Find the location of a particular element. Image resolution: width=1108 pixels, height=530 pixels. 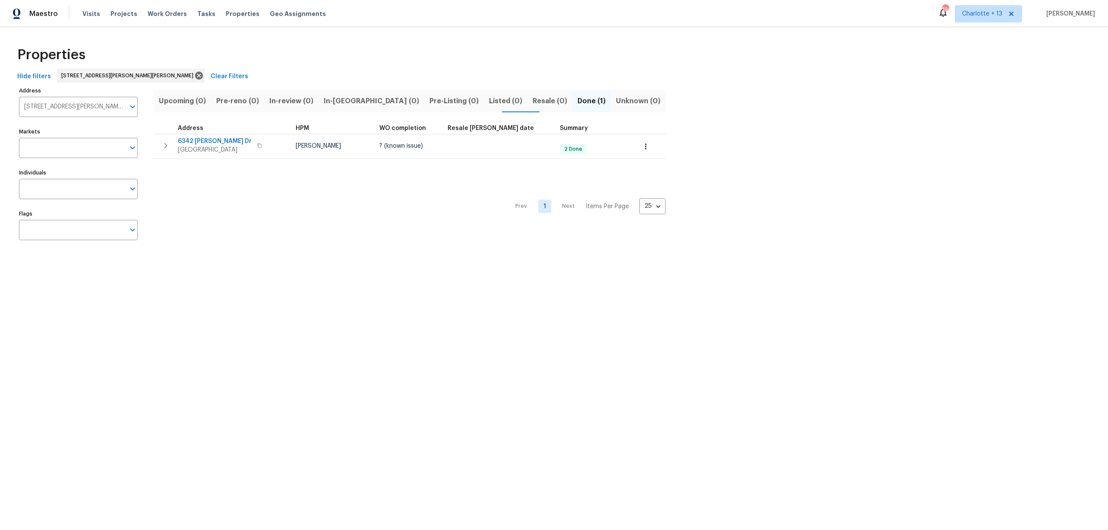

div: 194 is located at coordinates (945, 9).